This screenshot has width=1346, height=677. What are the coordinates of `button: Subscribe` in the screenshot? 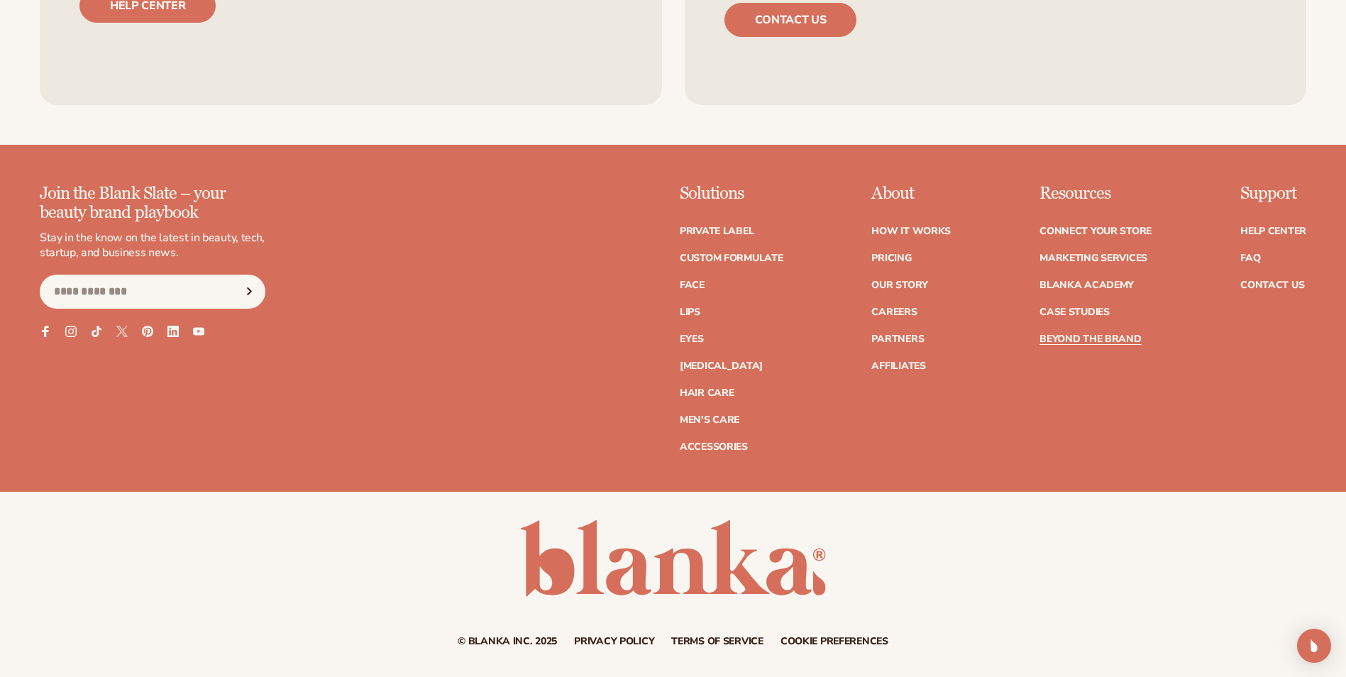 It's located at (249, 292).